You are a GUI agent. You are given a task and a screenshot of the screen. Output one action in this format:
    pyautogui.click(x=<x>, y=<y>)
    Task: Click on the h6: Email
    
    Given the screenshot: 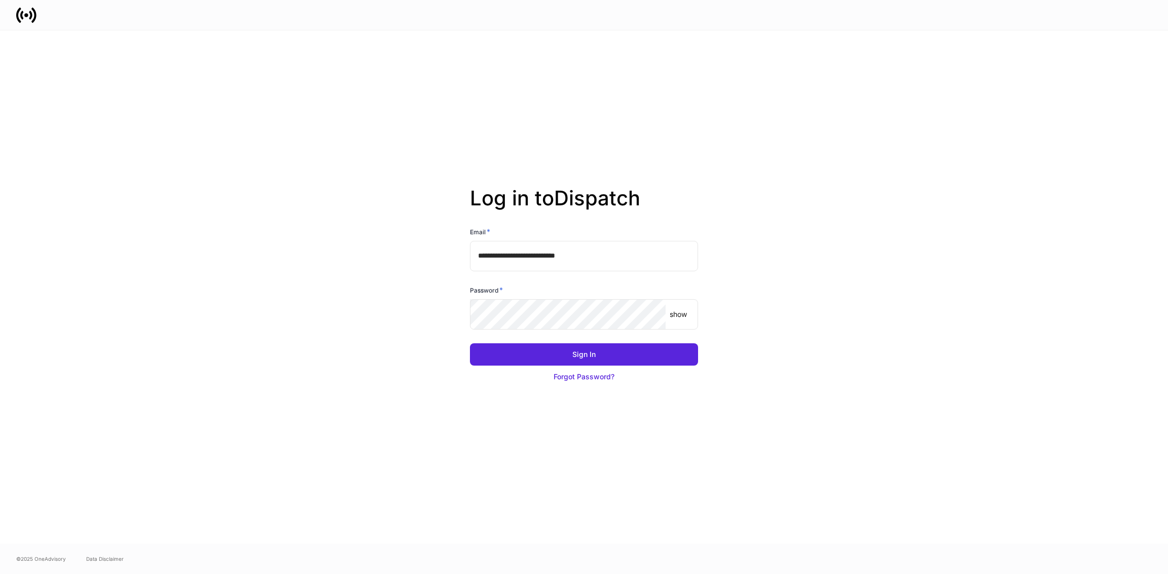 What is the action you would take?
    pyautogui.click(x=480, y=232)
    